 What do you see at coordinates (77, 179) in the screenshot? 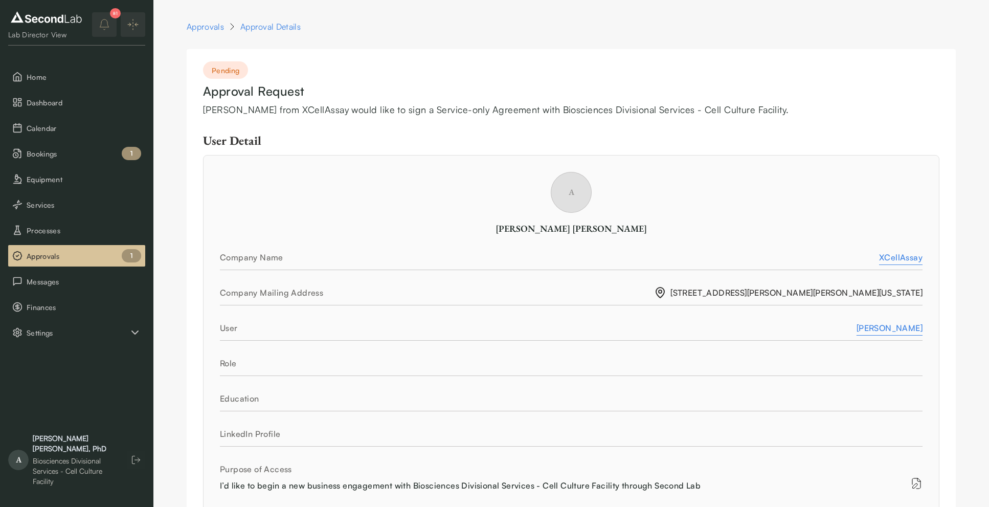
I see `button: Equipment` at bounding box center [77, 179].